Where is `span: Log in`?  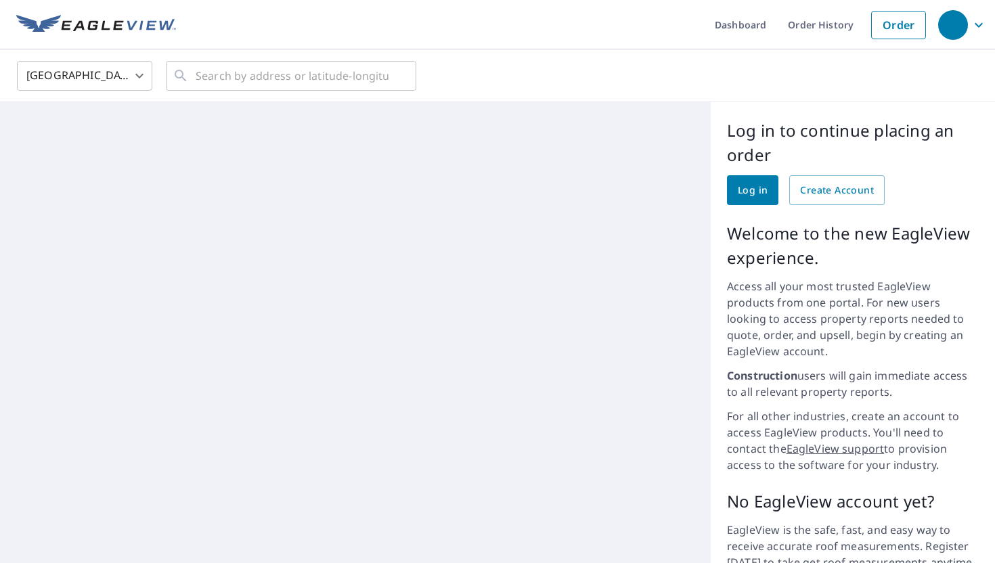
span: Log in is located at coordinates (753, 190).